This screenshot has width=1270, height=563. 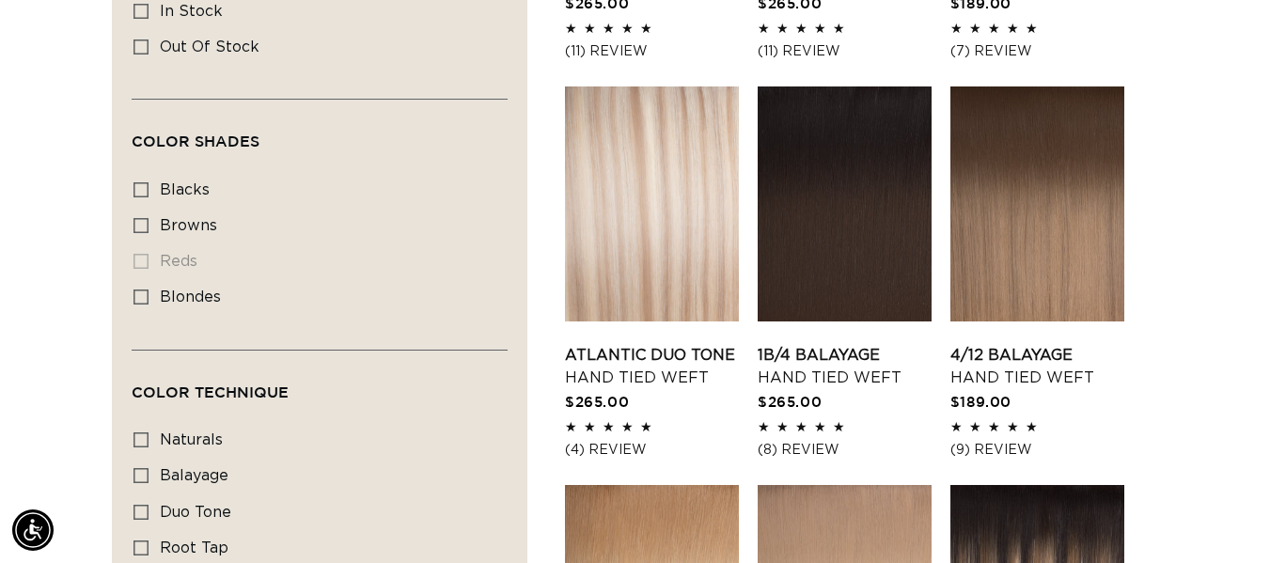 What do you see at coordinates (194, 476) in the screenshot?
I see `span: balayage` at bounding box center [194, 476].